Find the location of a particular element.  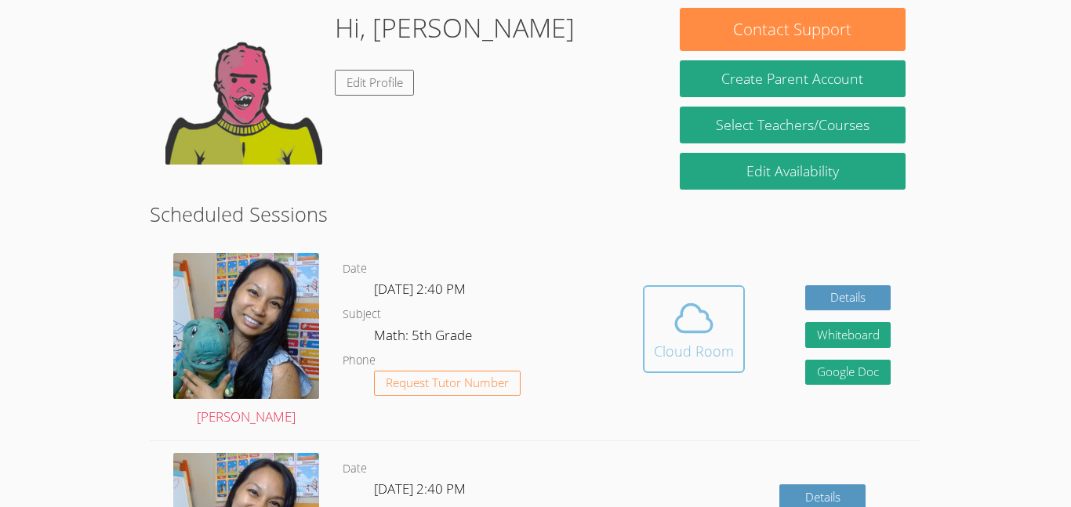

dt: Phone is located at coordinates (359, 361).